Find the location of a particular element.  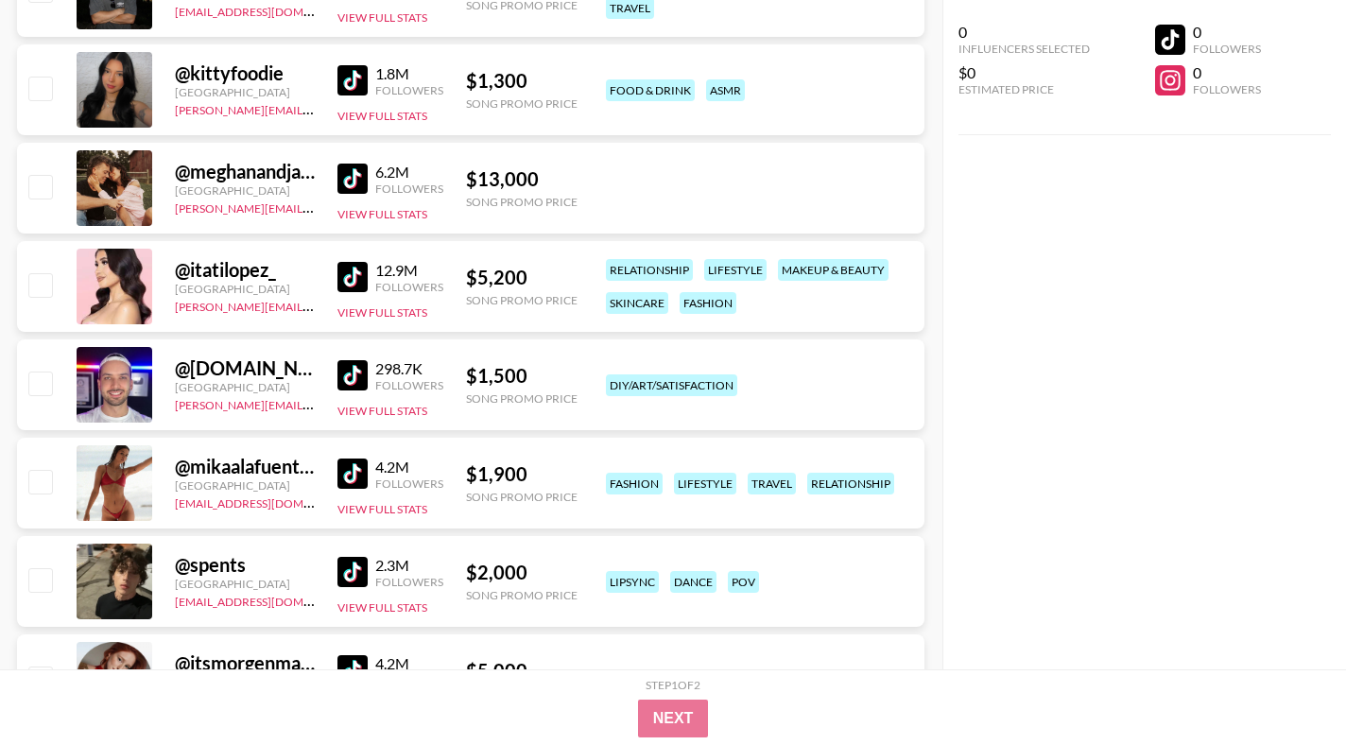

div: $ 13,000 is located at coordinates (522, 179).